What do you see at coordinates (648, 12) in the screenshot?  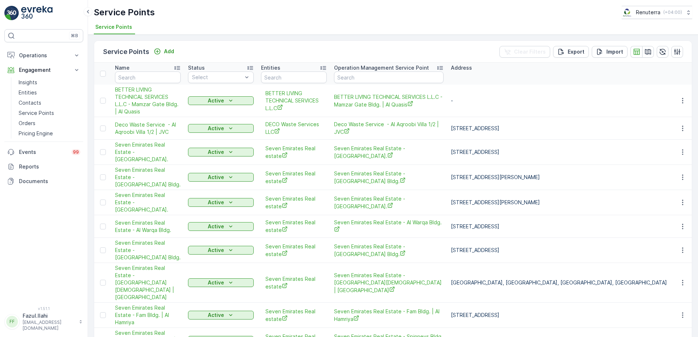 I see `p: Renuterra` at bounding box center [648, 12].